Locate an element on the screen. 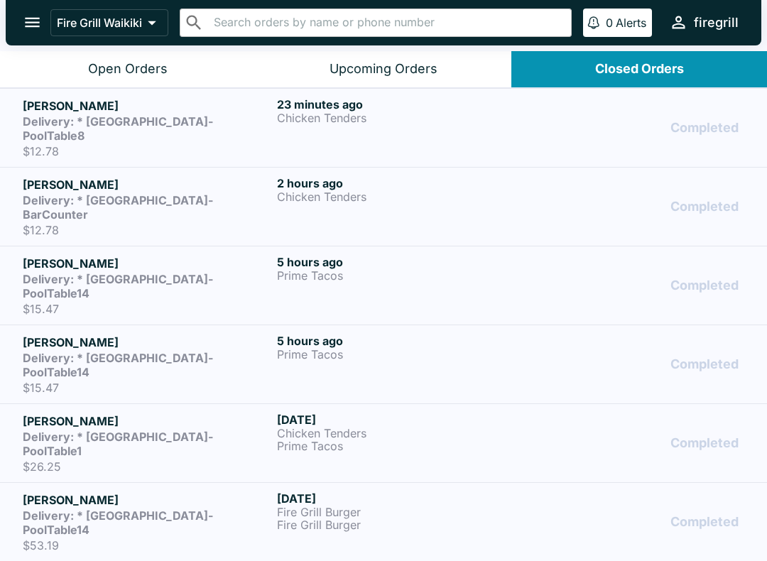 The image size is (767, 561). div: Closed Orders is located at coordinates (639, 69).